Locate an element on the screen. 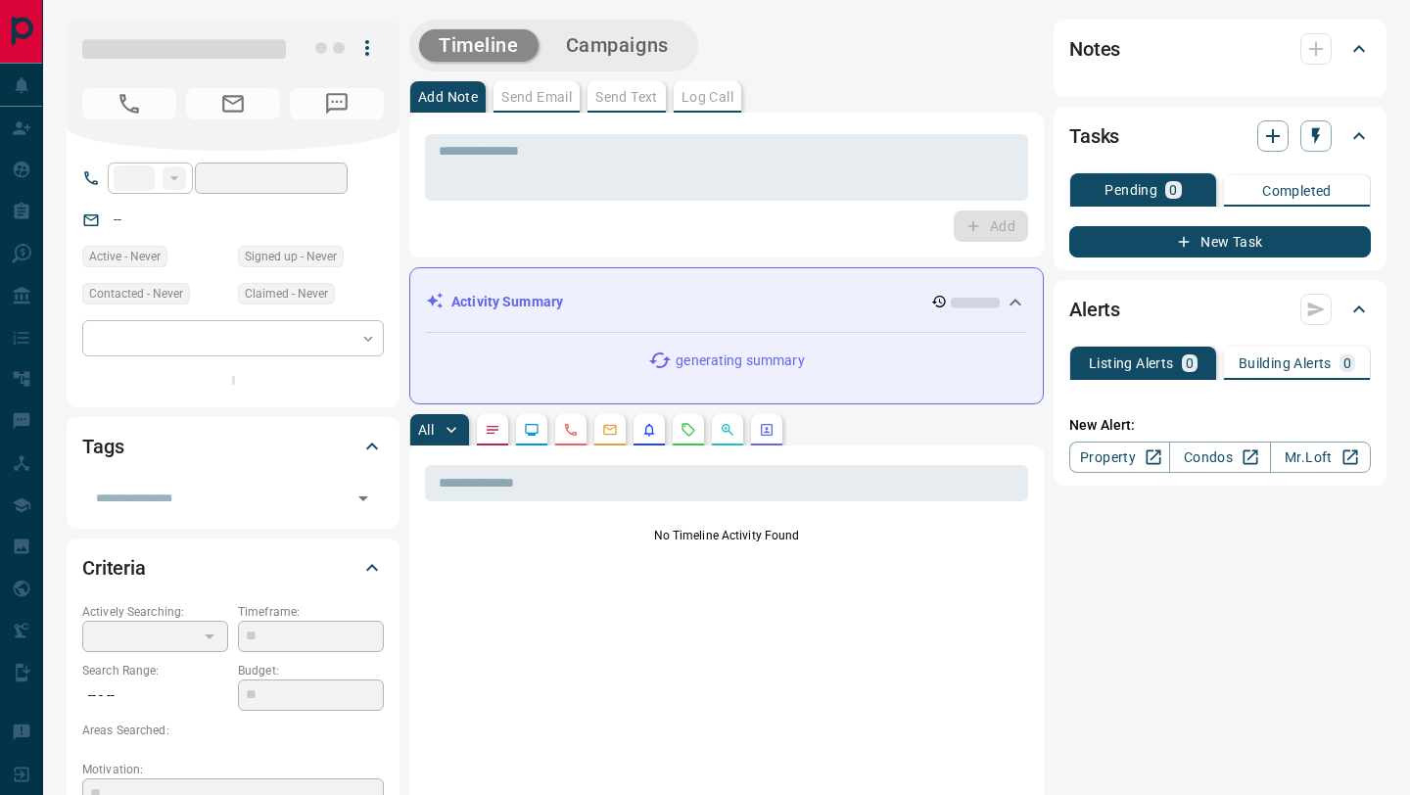 The width and height of the screenshot is (1410, 795). a: Mr.Loft is located at coordinates (1320, 457).